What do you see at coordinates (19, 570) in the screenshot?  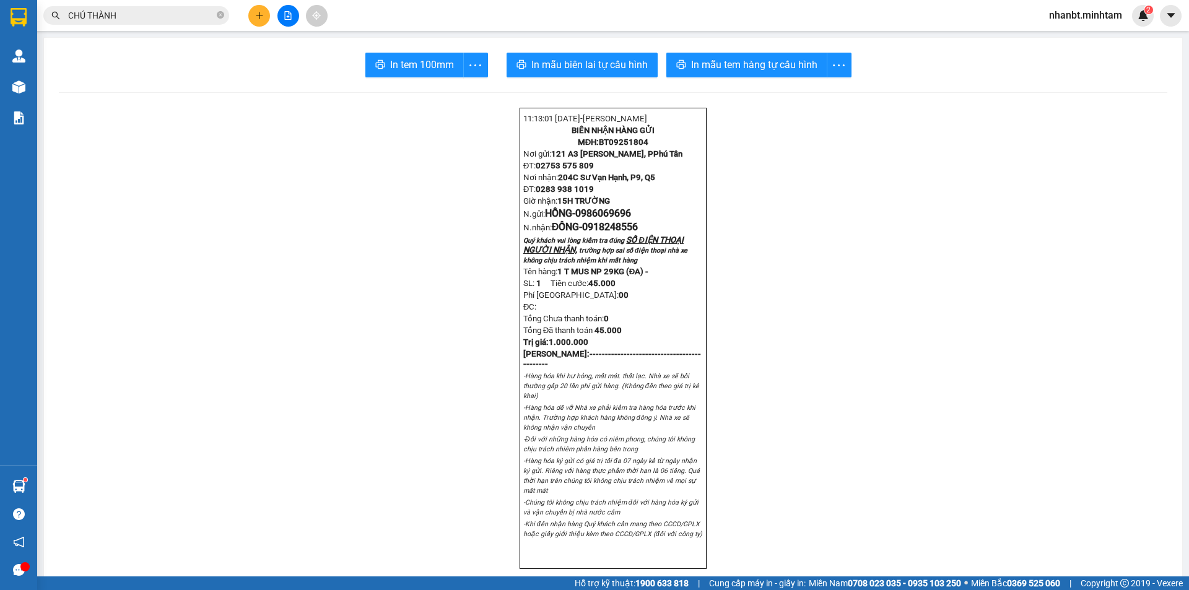 I see `span: message` at bounding box center [19, 570].